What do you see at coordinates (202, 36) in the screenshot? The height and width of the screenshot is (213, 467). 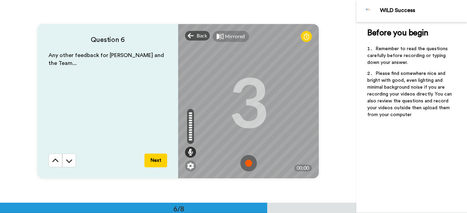 I see `span: Back` at bounding box center [202, 36].